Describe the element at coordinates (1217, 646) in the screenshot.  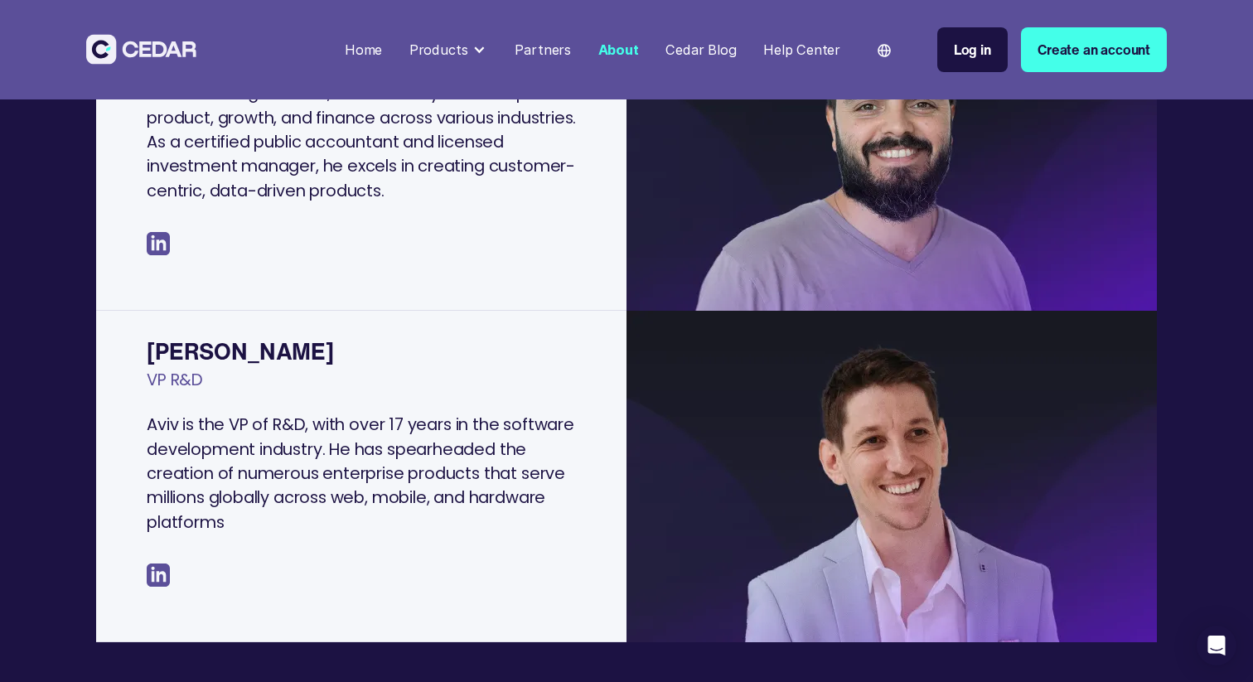
I see `div: Open Intercom Messenger` at that location.